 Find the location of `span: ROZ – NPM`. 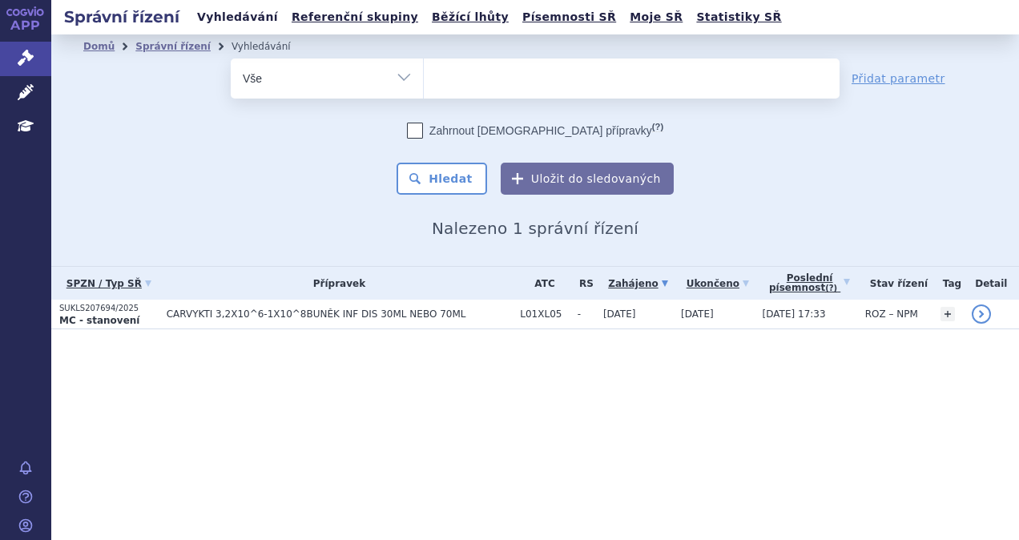

span: ROZ – NPM is located at coordinates (892, 314).